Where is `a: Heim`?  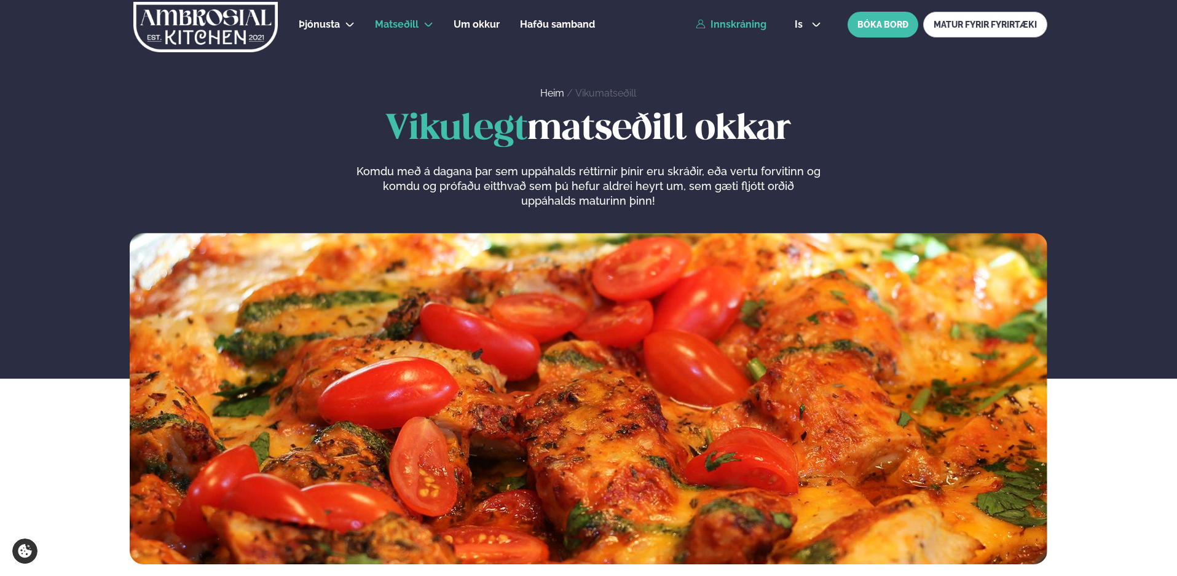
a: Heim is located at coordinates (552, 93).